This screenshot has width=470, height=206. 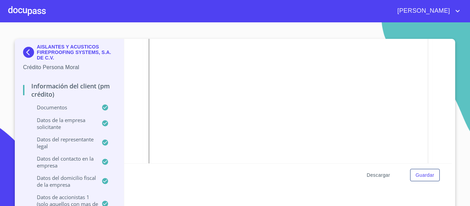 What do you see at coordinates (427, 11) in the screenshot?
I see `button: account of current user` at bounding box center [427, 11].